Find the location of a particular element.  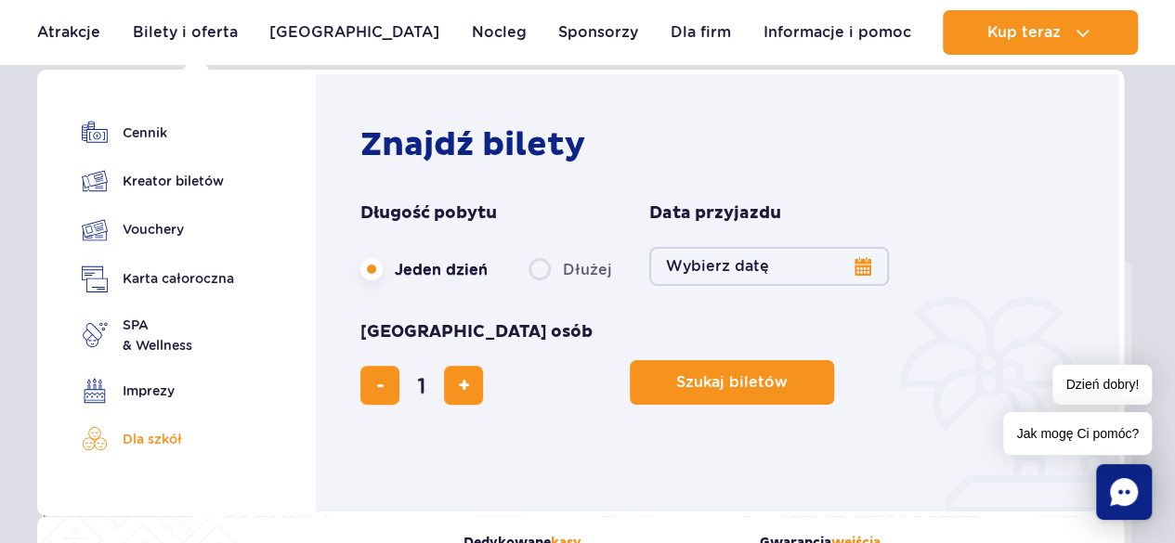

a: Vouchery is located at coordinates (158, 229).